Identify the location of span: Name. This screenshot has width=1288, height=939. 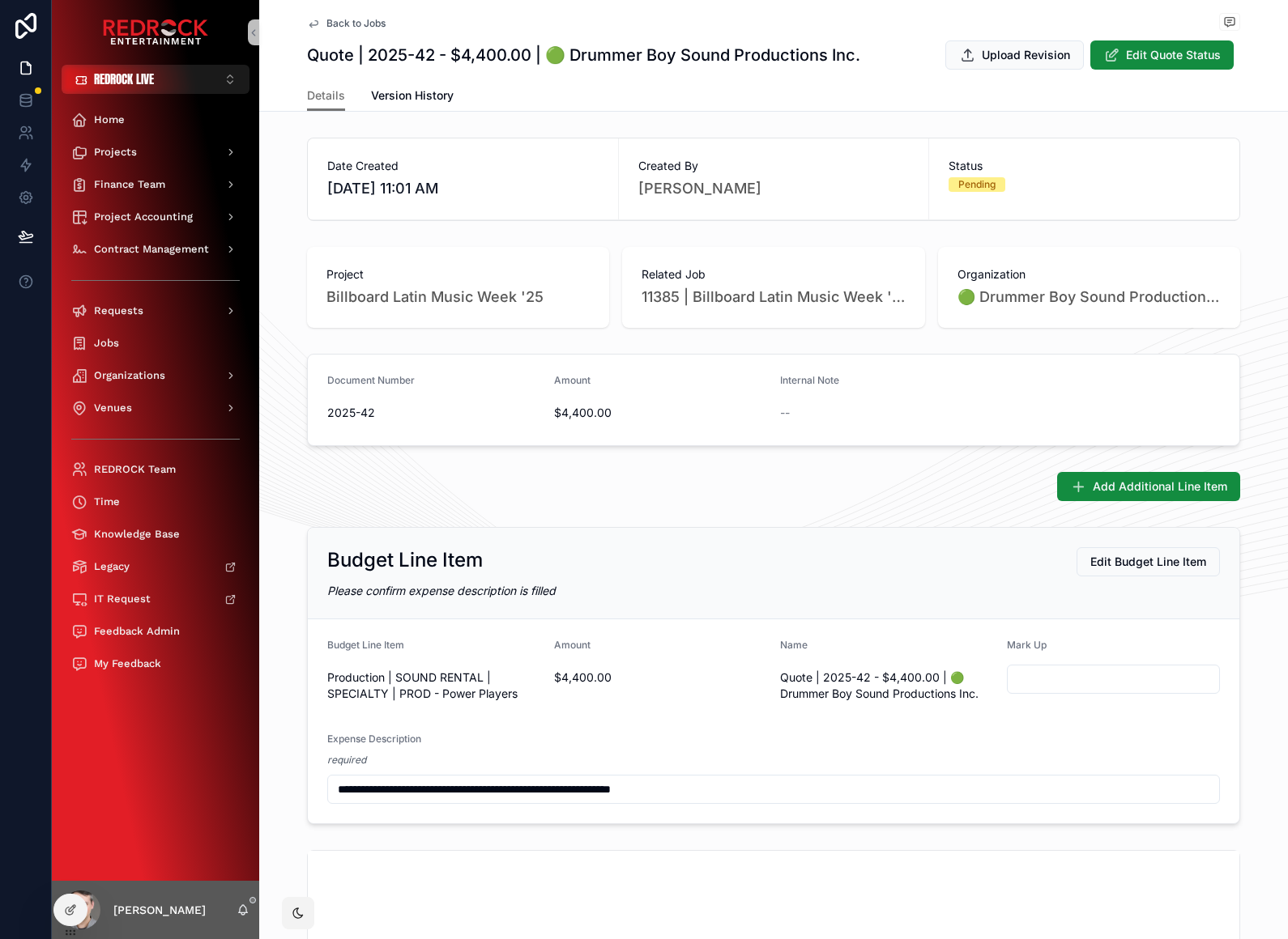
(794, 644).